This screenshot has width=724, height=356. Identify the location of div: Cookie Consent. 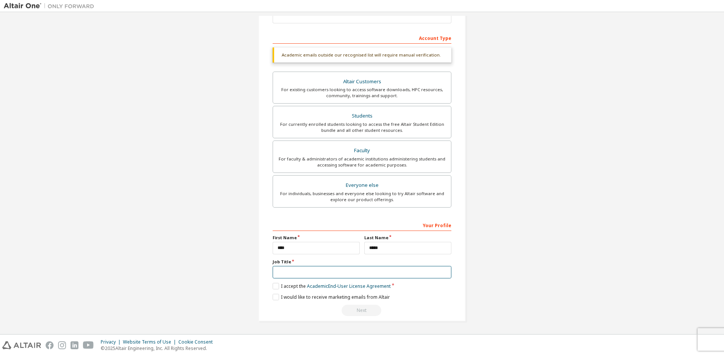
(198, 342).